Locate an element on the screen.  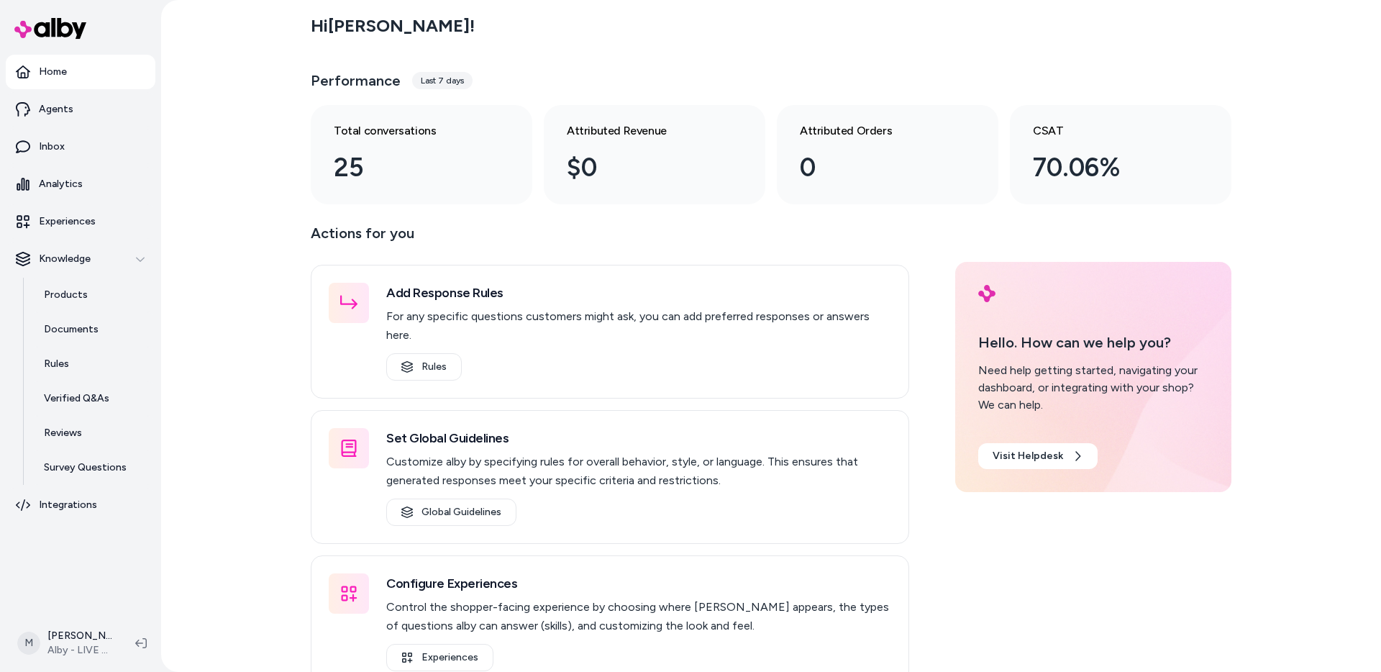
a: Analytics is located at coordinates (81, 184).